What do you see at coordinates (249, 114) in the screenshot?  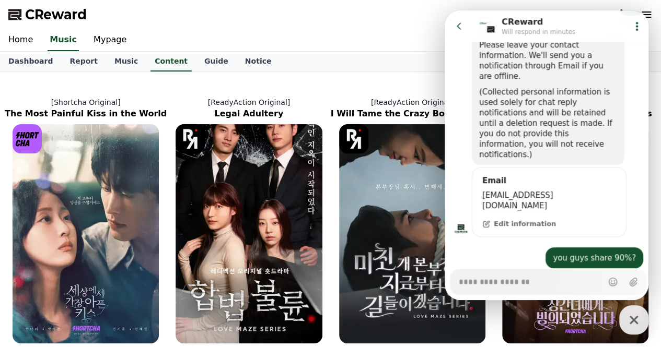 I see `h2: Legal Adultery` at bounding box center [249, 114].